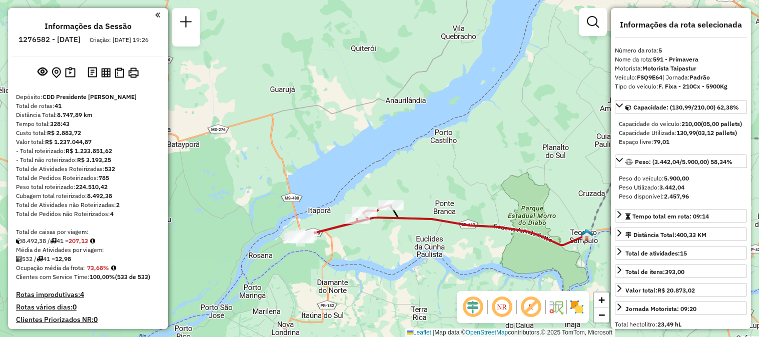 The height and width of the screenshot is (337, 759). I want to click on strong: 785, so click(104, 178).